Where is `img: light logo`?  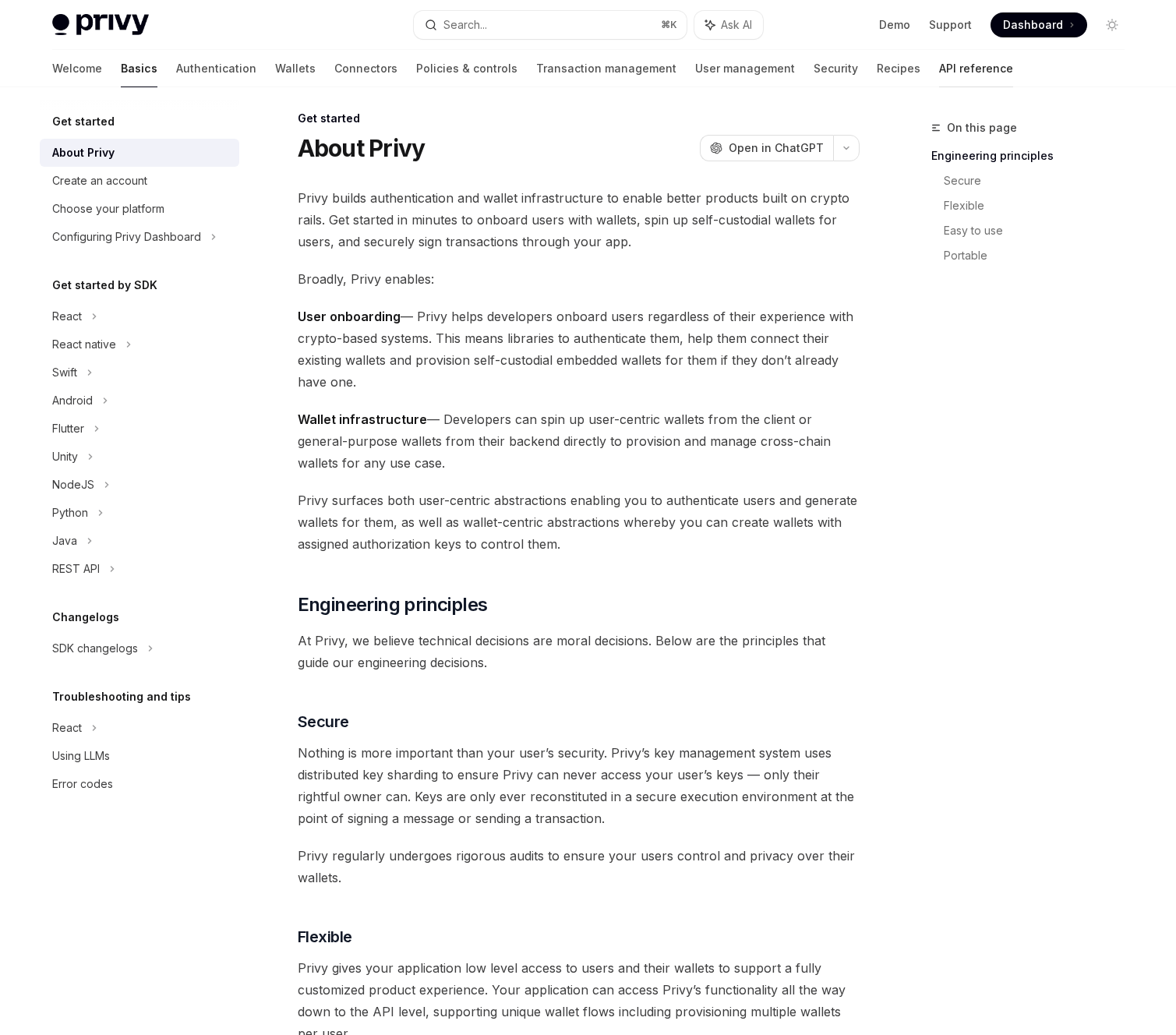 img: light logo is located at coordinates (101, 25).